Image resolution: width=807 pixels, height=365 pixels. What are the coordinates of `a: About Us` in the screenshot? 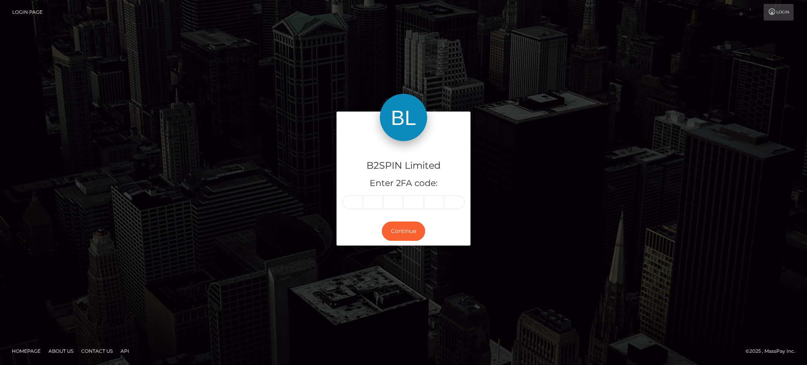 It's located at (61, 351).